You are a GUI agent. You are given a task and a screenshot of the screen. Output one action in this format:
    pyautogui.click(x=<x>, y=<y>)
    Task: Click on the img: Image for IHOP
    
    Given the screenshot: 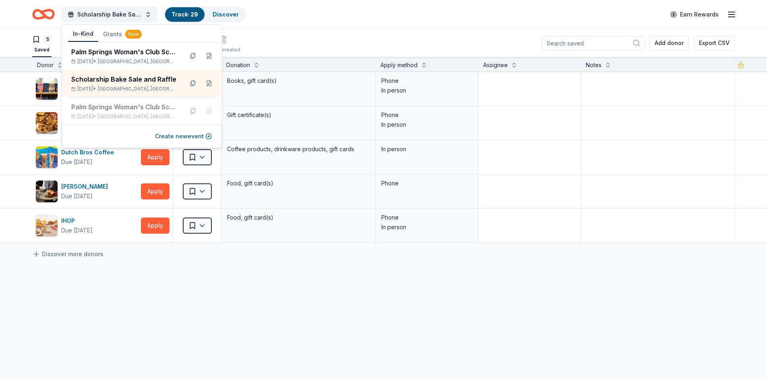 What is the action you would take?
    pyautogui.click(x=47, y=226)
    